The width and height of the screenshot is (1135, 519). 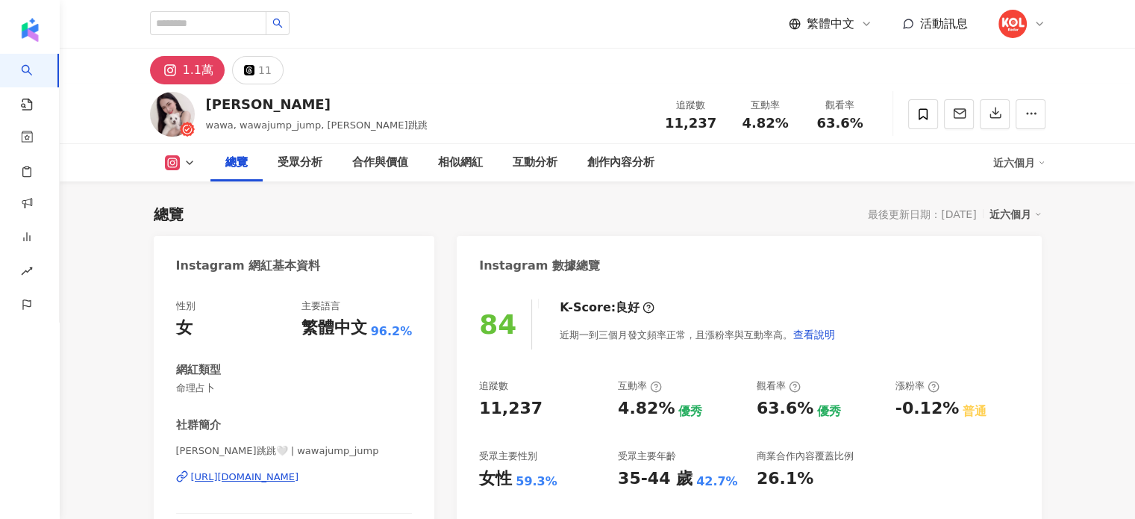 What do you see at coordinates (698, 334) in the screenshot?
I see `div: 近期一到三個月發文頻率正常，且漲粉率與互動率高。` at bounding box center [698, 334].